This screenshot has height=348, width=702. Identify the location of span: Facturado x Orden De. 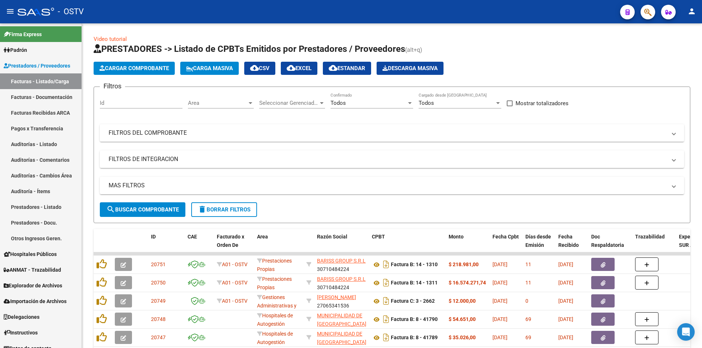
(230, 241).